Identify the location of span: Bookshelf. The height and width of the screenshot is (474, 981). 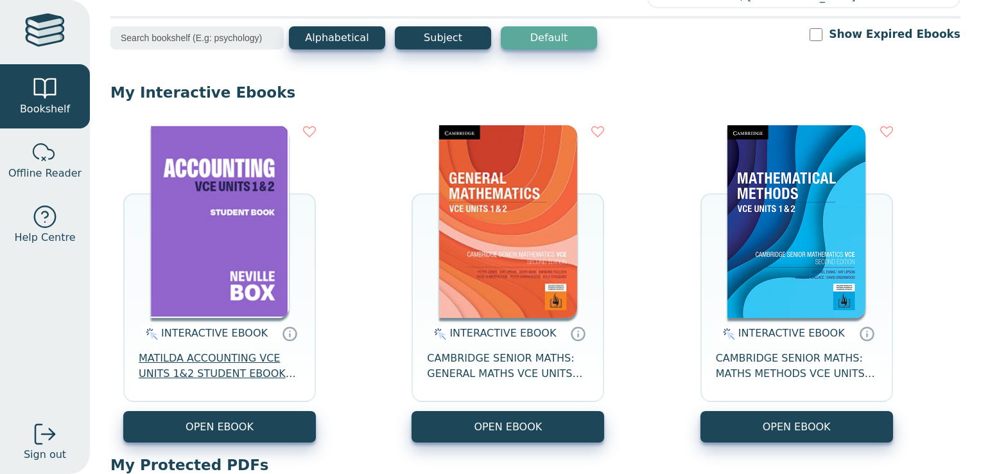
(45, 109).